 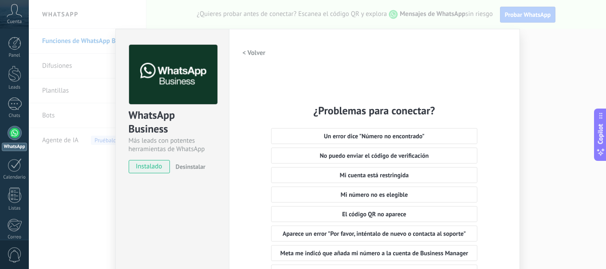 I want to click on span: Un error dice "Número no encontrado", so click(x=374, y=136).